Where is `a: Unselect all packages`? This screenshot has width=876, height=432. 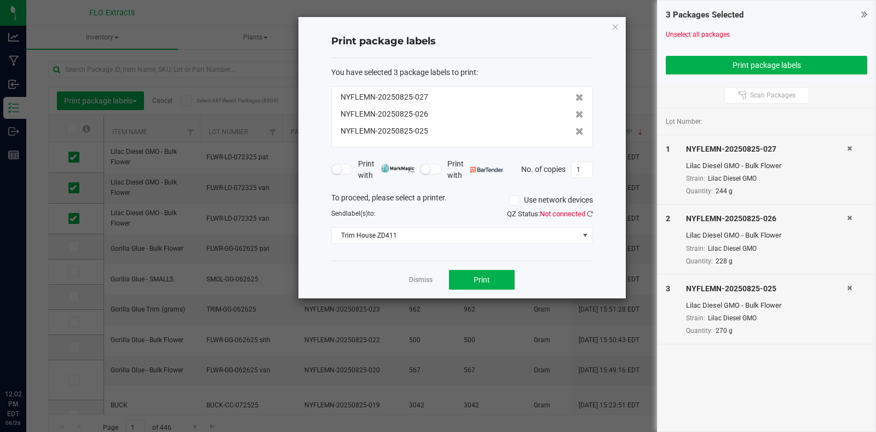 a: Unselect all packages is located at coordinates (697, 34).